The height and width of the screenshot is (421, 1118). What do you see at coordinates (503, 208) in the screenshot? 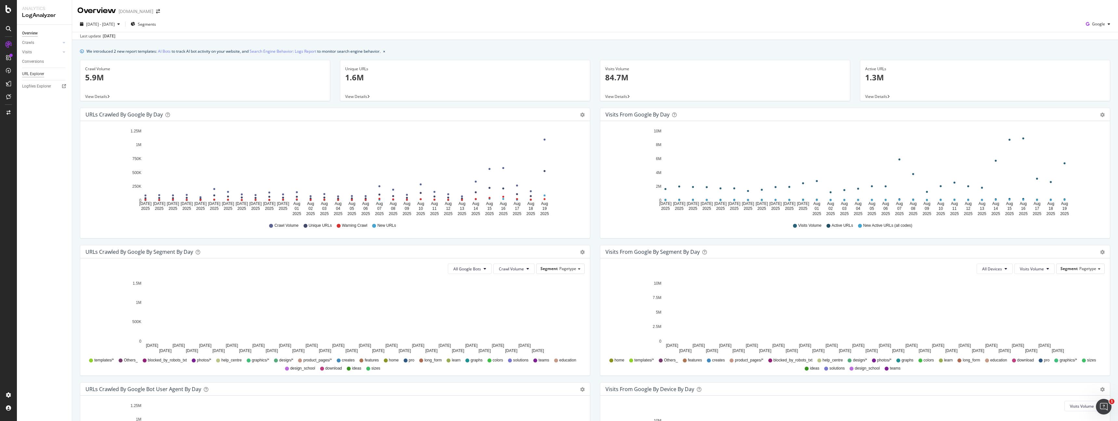
I see `text: 16` at bounding box center [503, 208].